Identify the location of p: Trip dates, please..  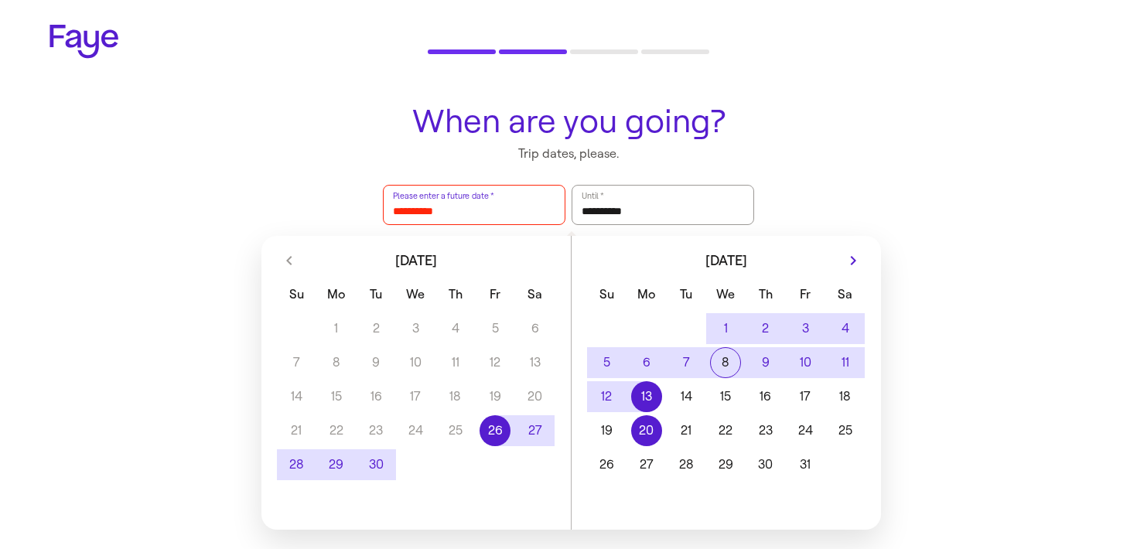
(568, 154).